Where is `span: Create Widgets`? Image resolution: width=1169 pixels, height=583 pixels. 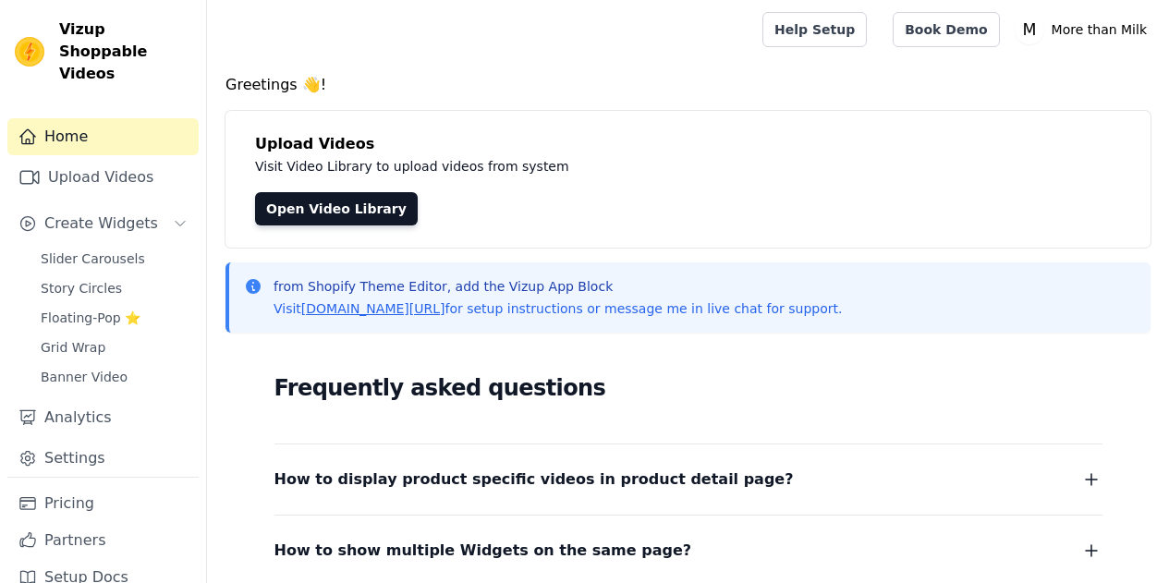 span: Create Widgets is located at coordinates (101, 224).